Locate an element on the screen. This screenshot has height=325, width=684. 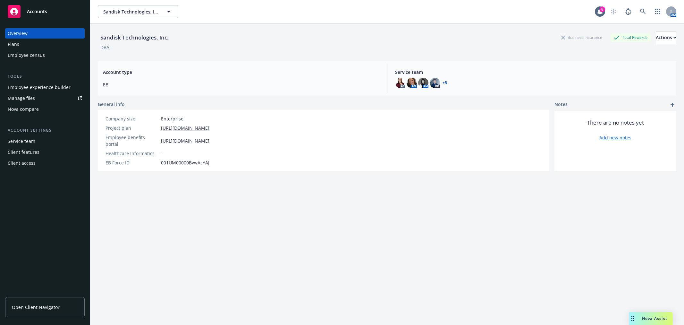
div: Business Insurance is located at coordinates (582, 37).